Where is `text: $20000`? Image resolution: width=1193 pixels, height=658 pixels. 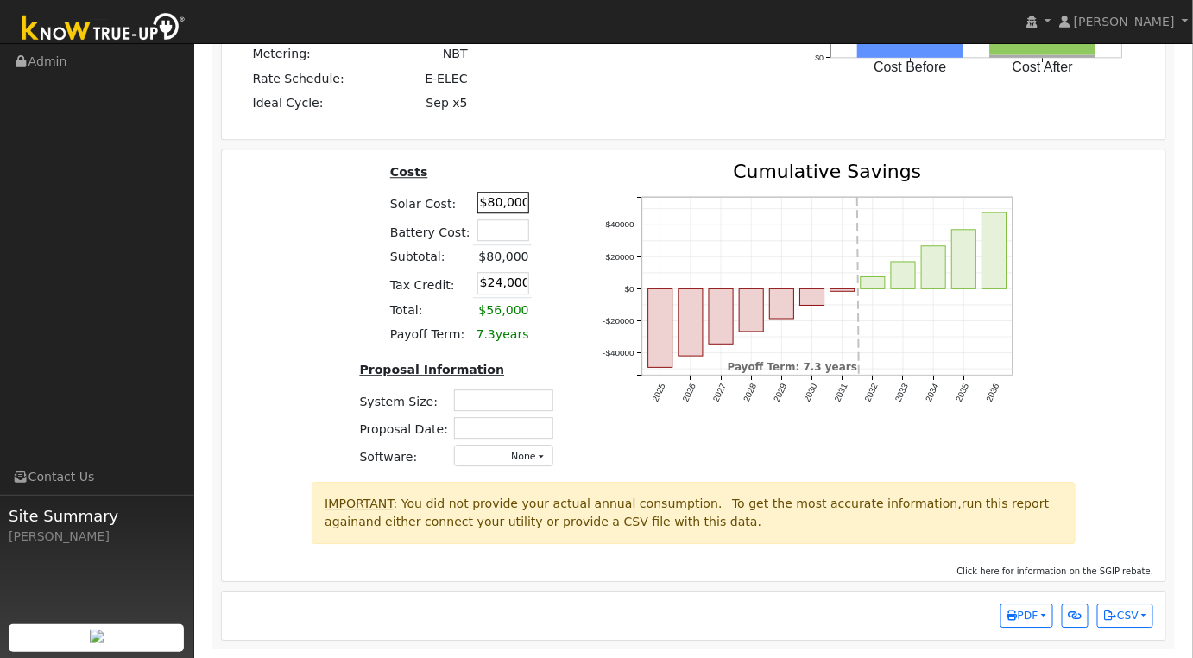 text: $20000 is located at coordinates (621, 256).